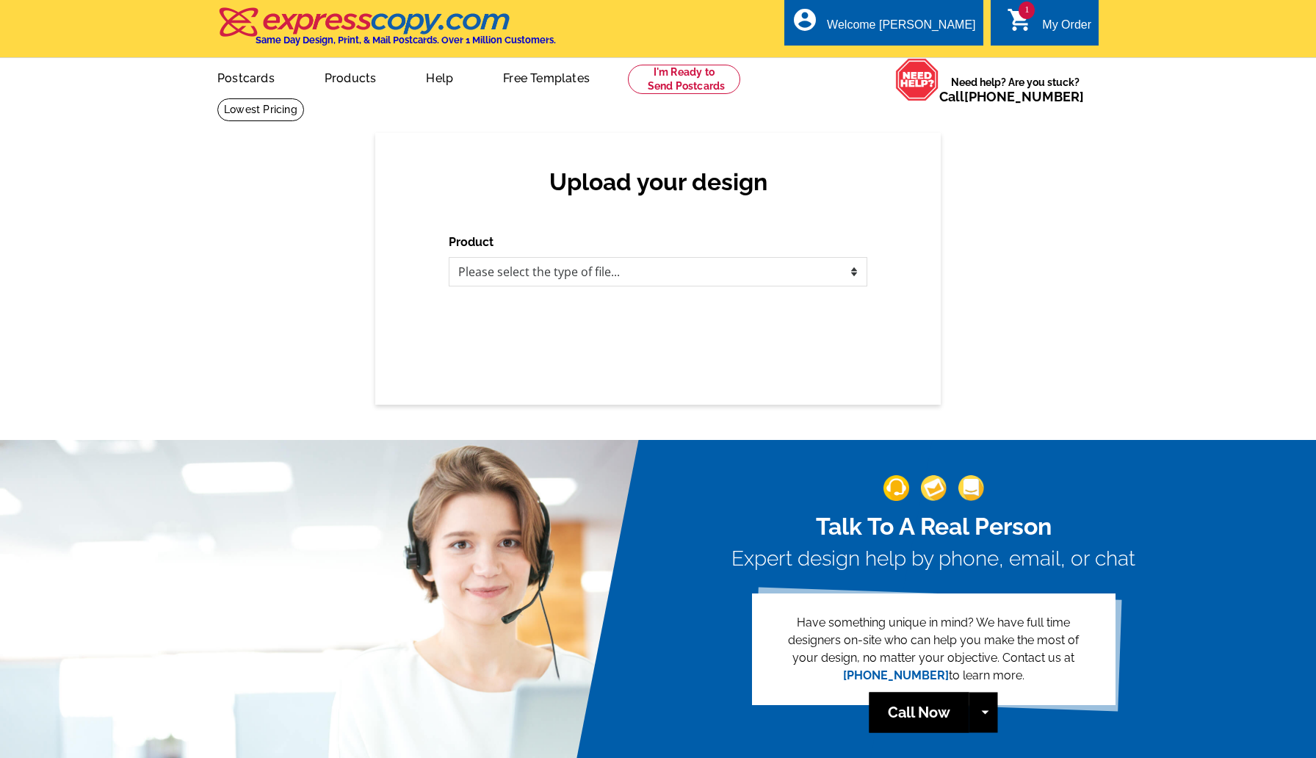 Image resolution: width=1316 pixels, height=758 pixels. I want to click on a: Postcards, so click(246, 76).